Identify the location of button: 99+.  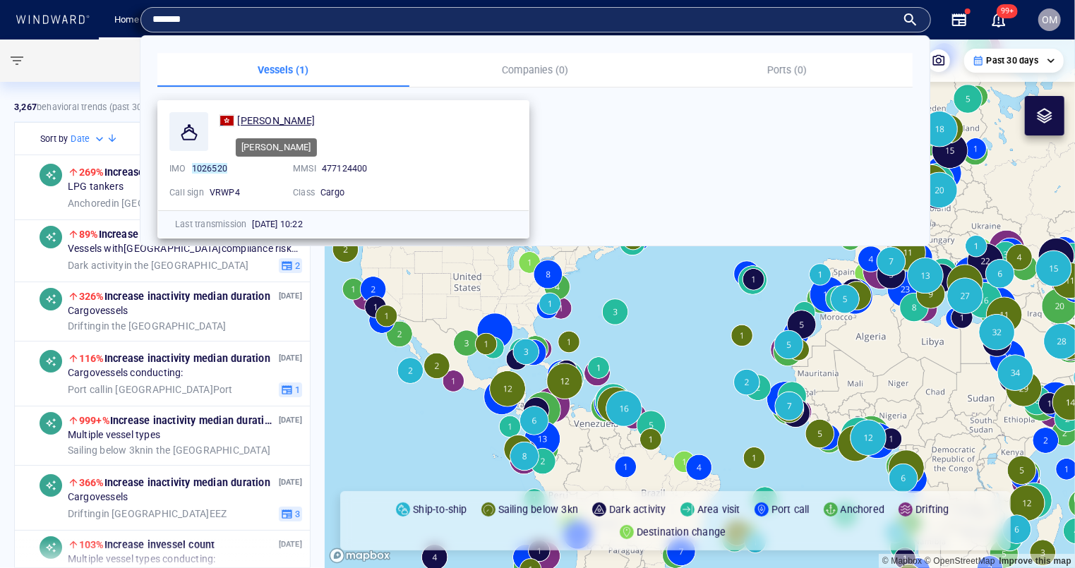
(999, 20).